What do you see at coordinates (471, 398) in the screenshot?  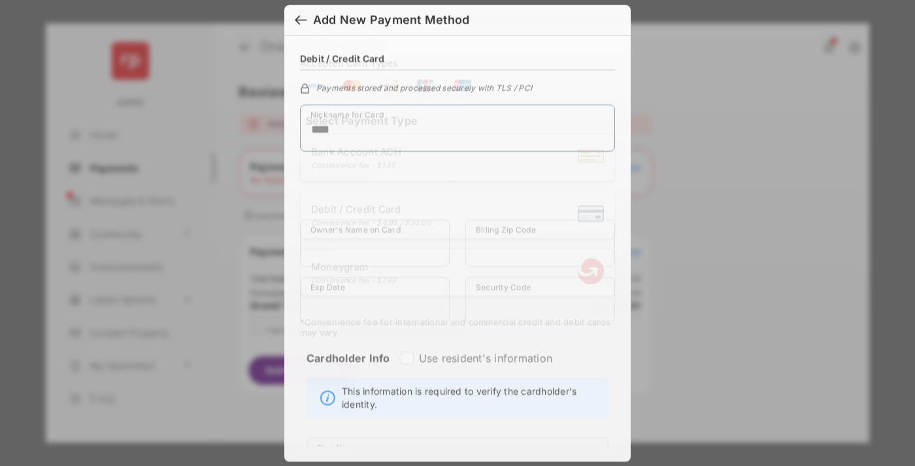 I see `span: This information is required to verify the cardholder's identity.` at bounding box center [471, 398].